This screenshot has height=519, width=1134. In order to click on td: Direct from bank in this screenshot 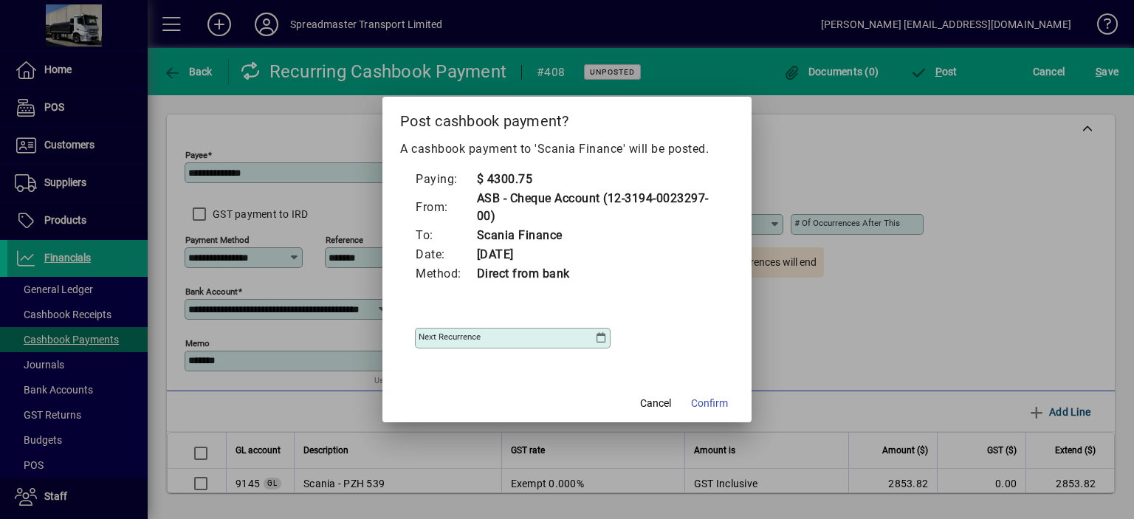, I will do `click(598, 274)`.